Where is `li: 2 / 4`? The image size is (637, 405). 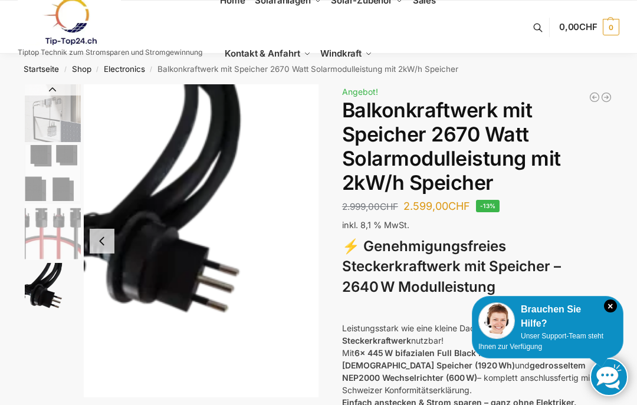
li: 2 / 4 is located at coordinates (51, 173).